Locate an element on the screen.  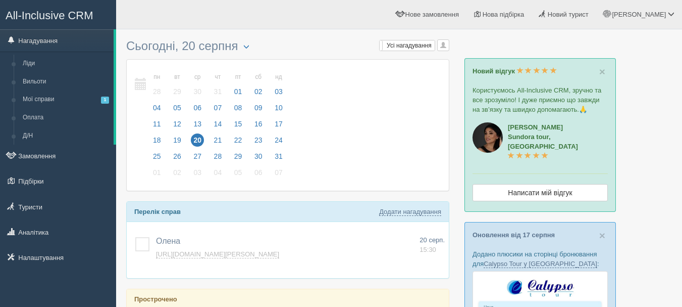
a: 29 is located at coordinates (238, 159).